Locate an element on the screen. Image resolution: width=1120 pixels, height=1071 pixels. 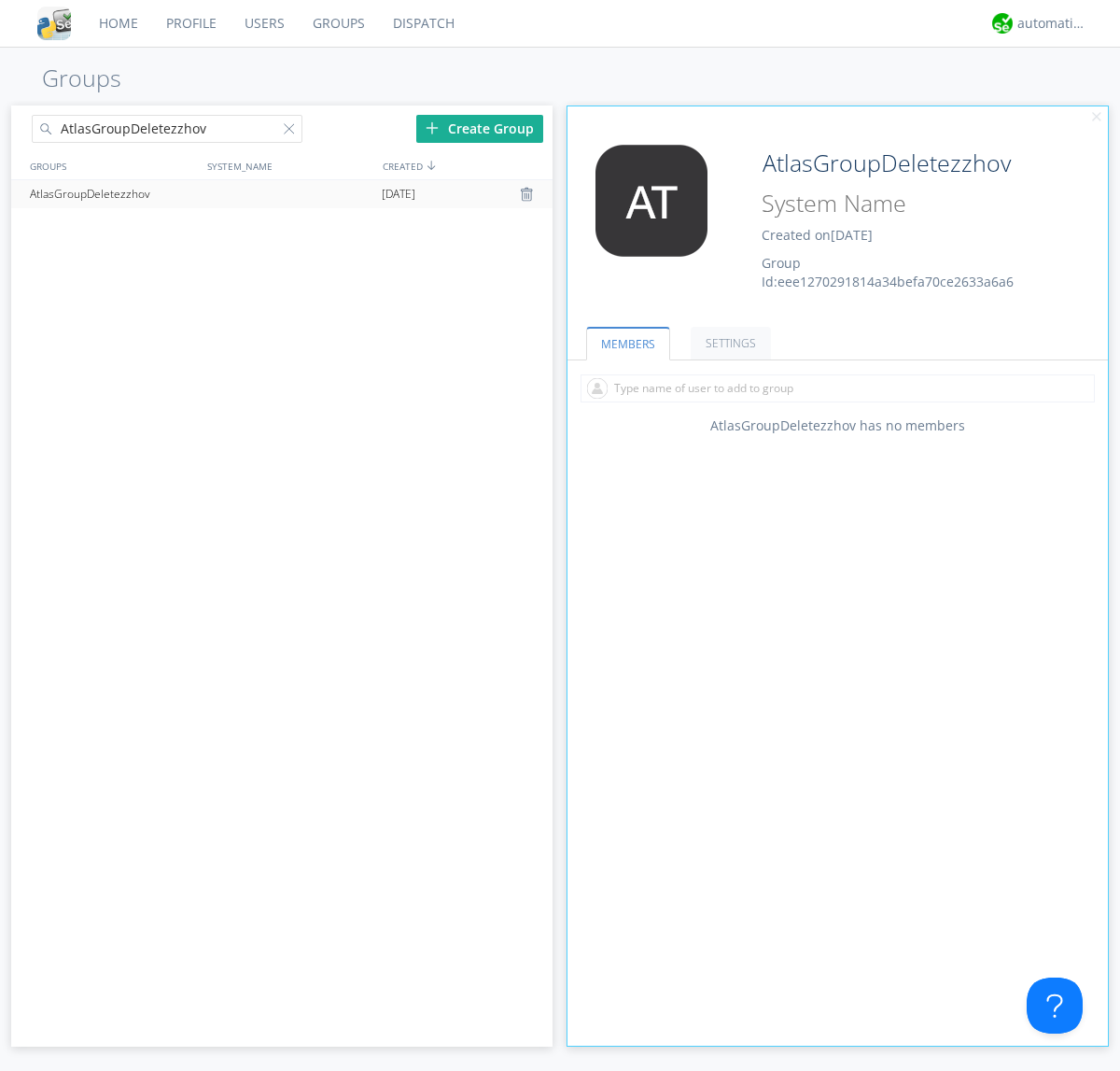
a: MEMBERS is located at coordinates (628, 344).